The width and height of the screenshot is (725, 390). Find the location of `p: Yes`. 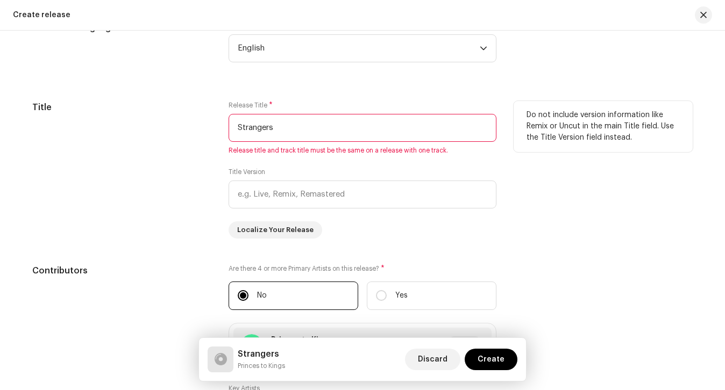

p: Yes is located at coordinates (401, 296).